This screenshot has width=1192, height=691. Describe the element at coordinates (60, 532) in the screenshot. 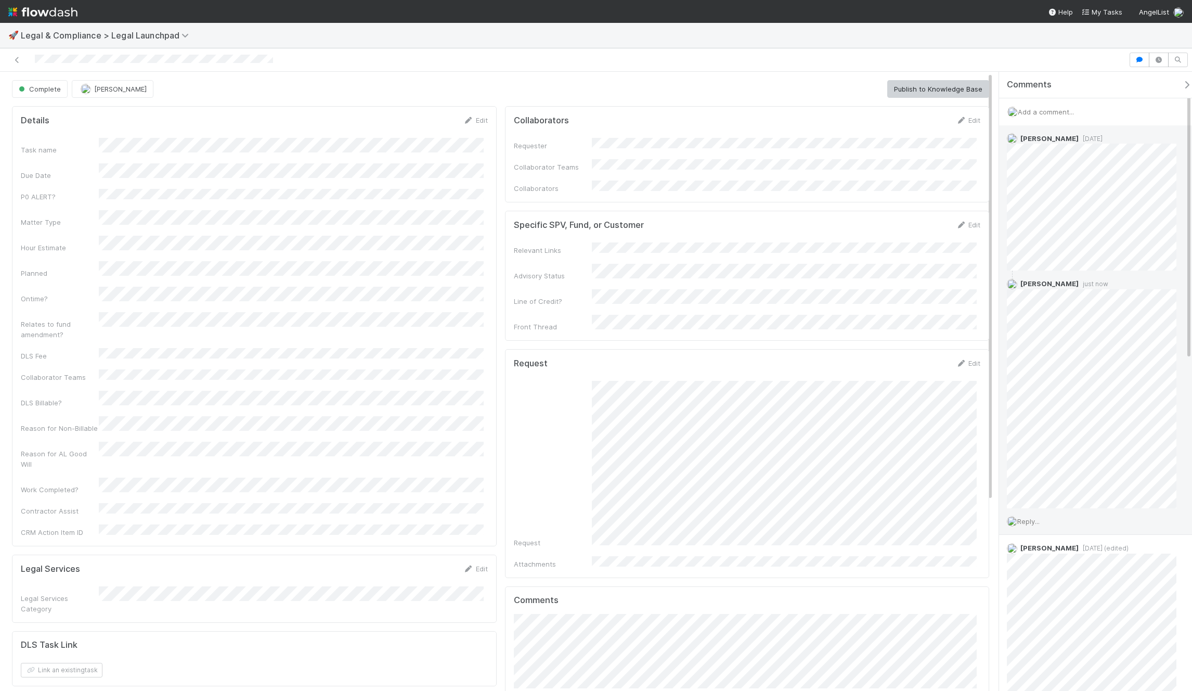

I see `div: CRM Action Item ID` at that location.